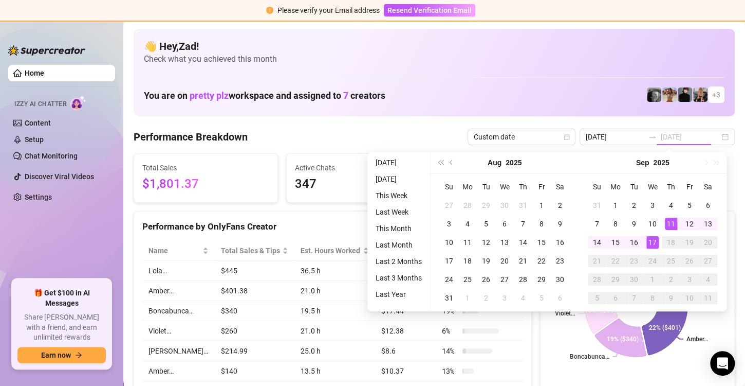 The width and height of the screenshot is (745, 386). I want to click on a: Chat Monitoring, so click(51, 156).